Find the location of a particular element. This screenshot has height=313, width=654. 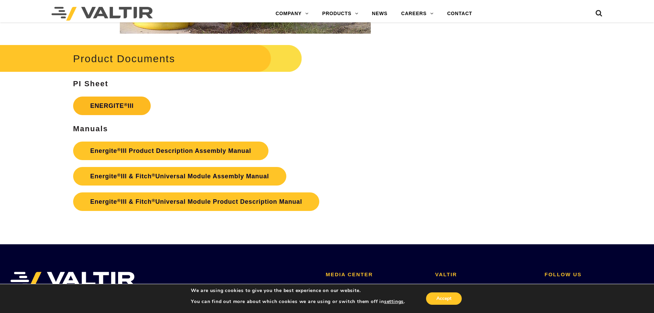

strong: PI Sheet is located at coordinates (91, 83).